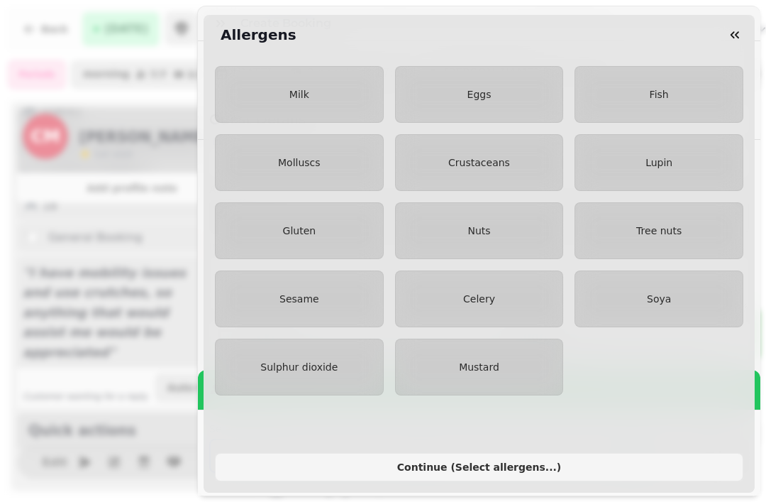 The height and width of the screenshot is (502, 766). I want to click on span: Nuts, so click(479, 231).